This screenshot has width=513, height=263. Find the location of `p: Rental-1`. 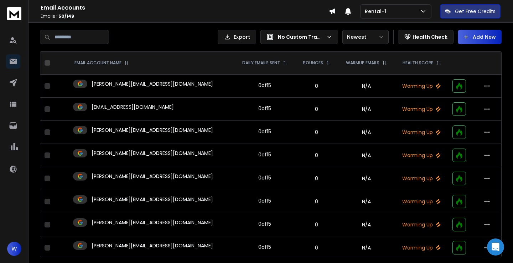

p: Rental-1 is located at coordinates (377, 11).